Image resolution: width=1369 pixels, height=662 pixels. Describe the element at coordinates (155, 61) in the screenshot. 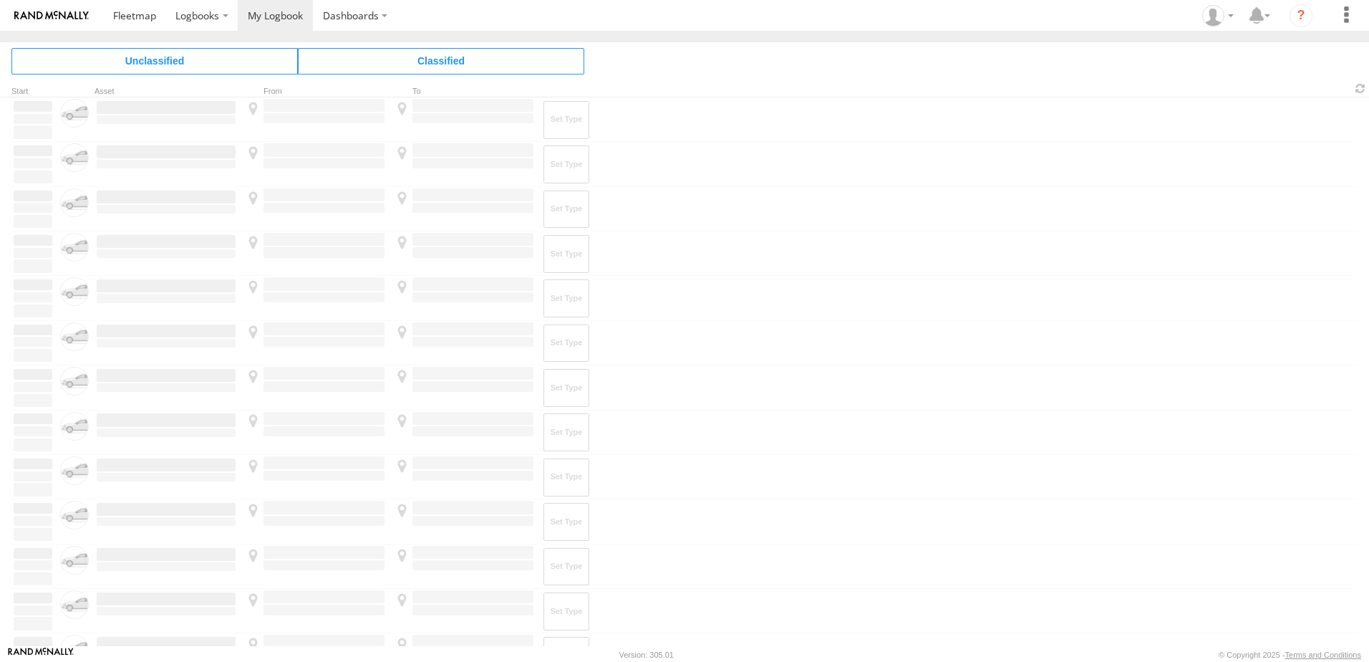

I see `span: Click to view Unclassified Trips` at that location.